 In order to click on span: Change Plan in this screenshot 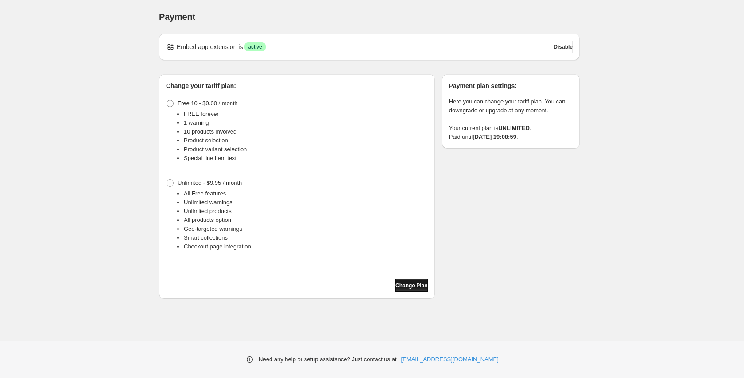, I will do `click(411, 286)`.